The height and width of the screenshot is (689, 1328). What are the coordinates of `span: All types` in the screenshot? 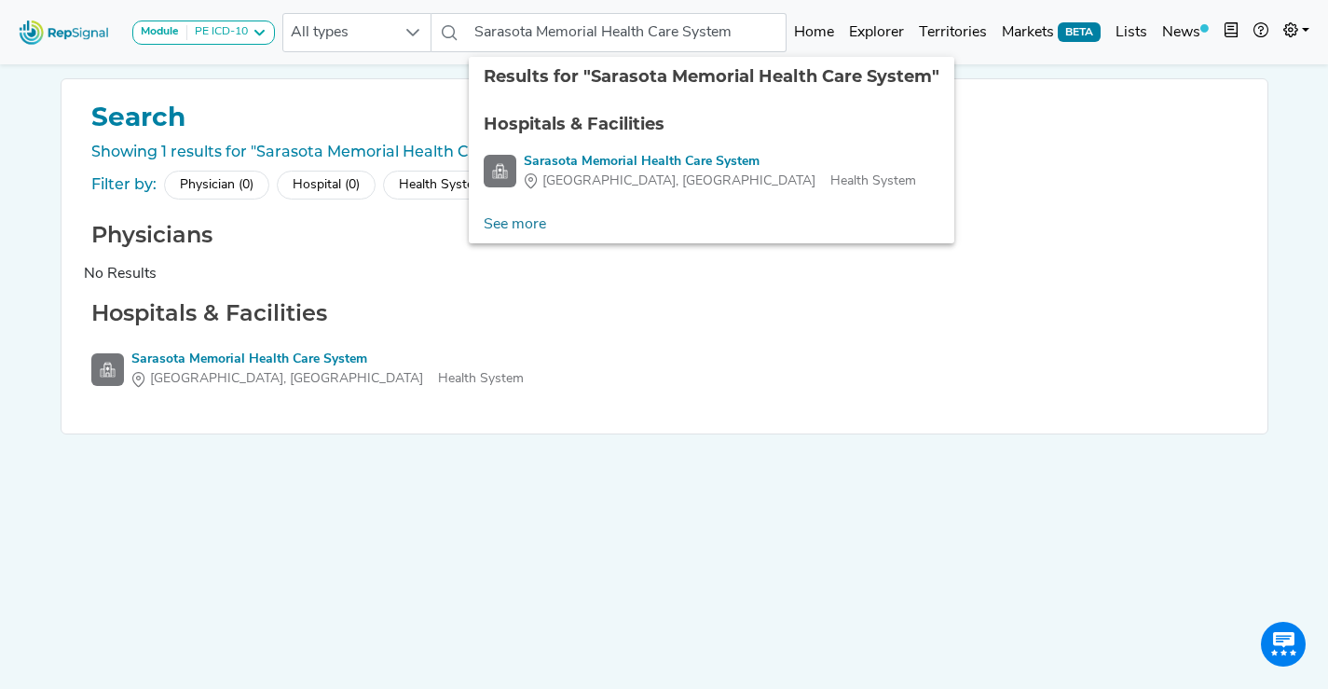 It's located at (339, 33).